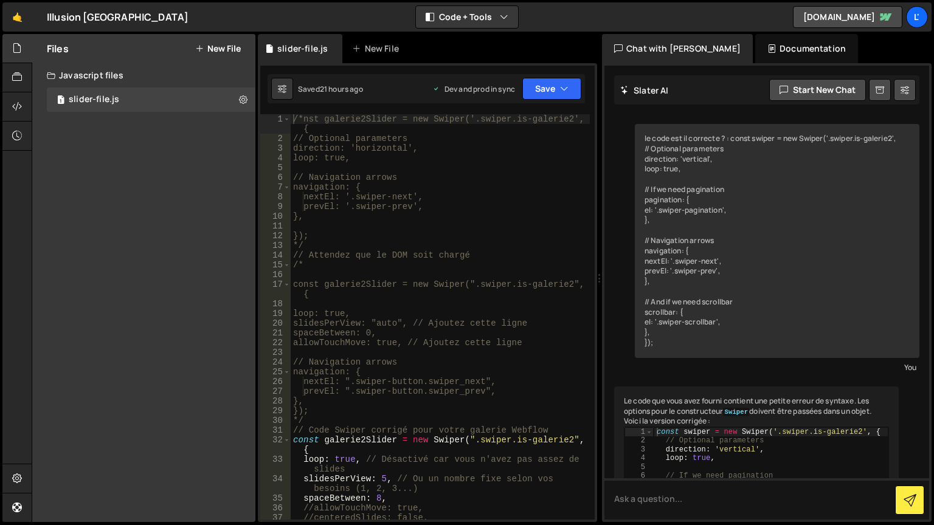 The height and width of the screenshot is (525, 934). Describe the element at coordinates (275, 401) in the screenshot. I see `div: 28` at that location.